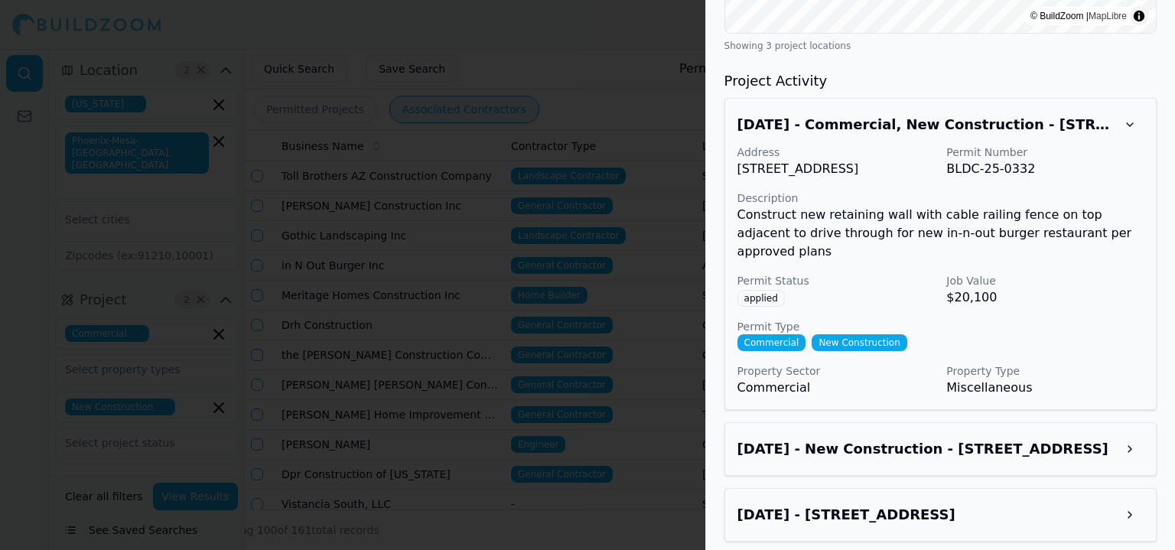 This screenshot has width=1175, height=550. Describe the element at coordinates (1139, 16) in the screenshot. I see `summary: Toggle attribution` at that location.